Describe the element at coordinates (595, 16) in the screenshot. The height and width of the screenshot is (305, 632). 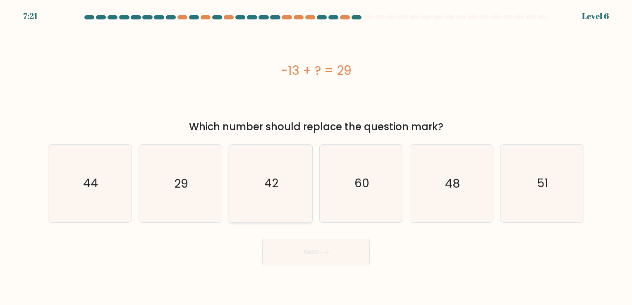
I see `div: Level 6` at that location.